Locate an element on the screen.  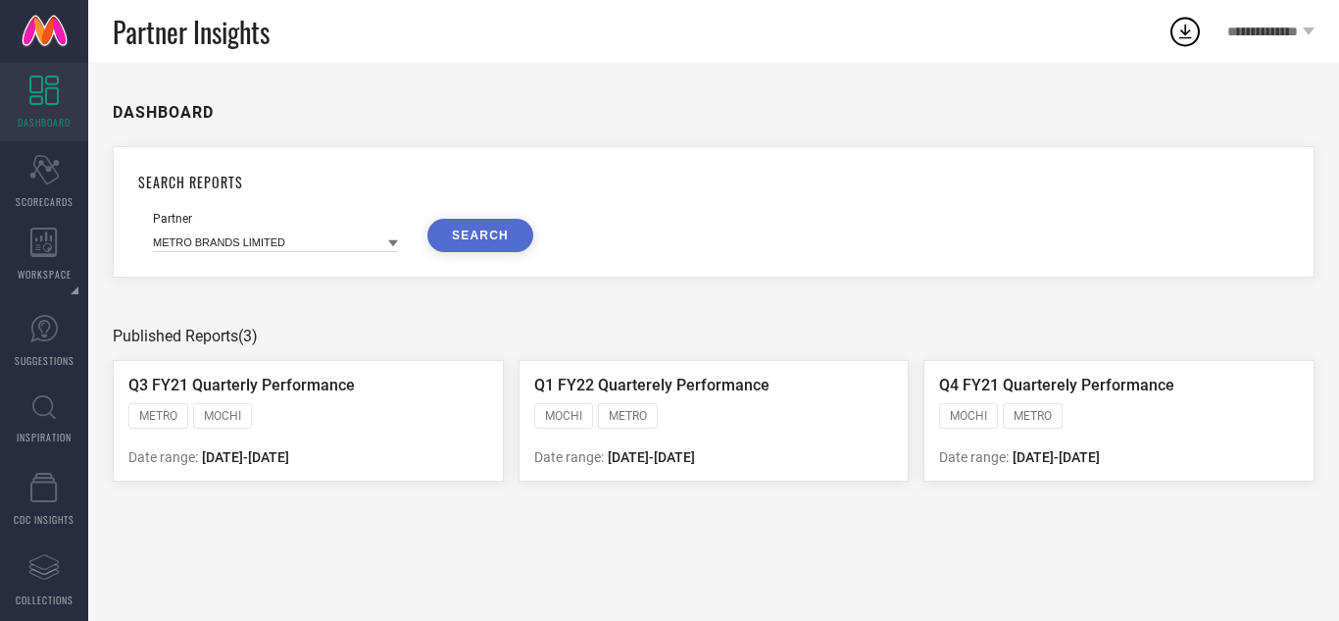
span: COLLECTIONS is located at coordinates (44, 599).